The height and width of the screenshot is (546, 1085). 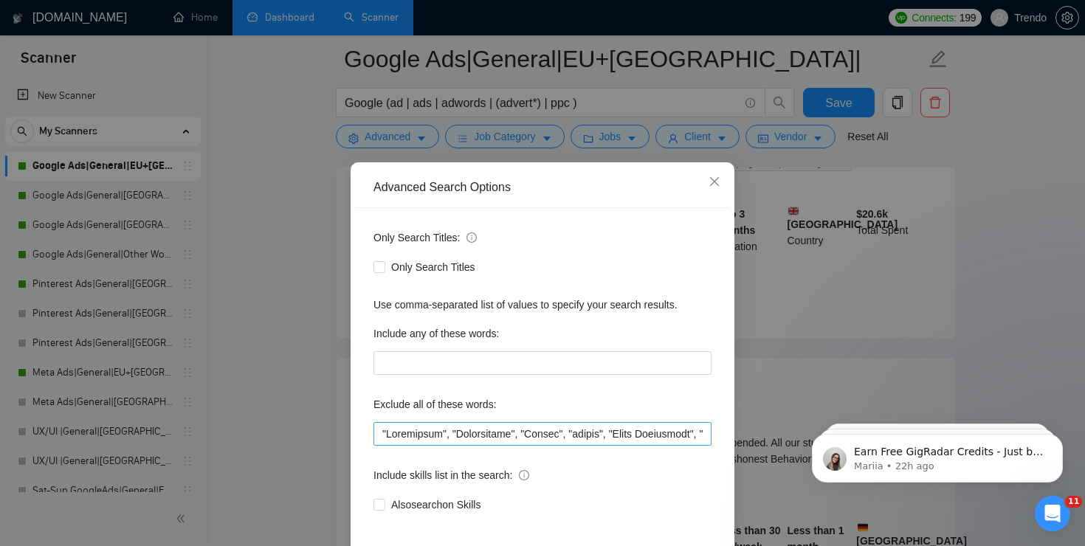 What do you see at coordinates (715, 182) in the screenshot?
I see `span: close` at bounding box center [715, 182].